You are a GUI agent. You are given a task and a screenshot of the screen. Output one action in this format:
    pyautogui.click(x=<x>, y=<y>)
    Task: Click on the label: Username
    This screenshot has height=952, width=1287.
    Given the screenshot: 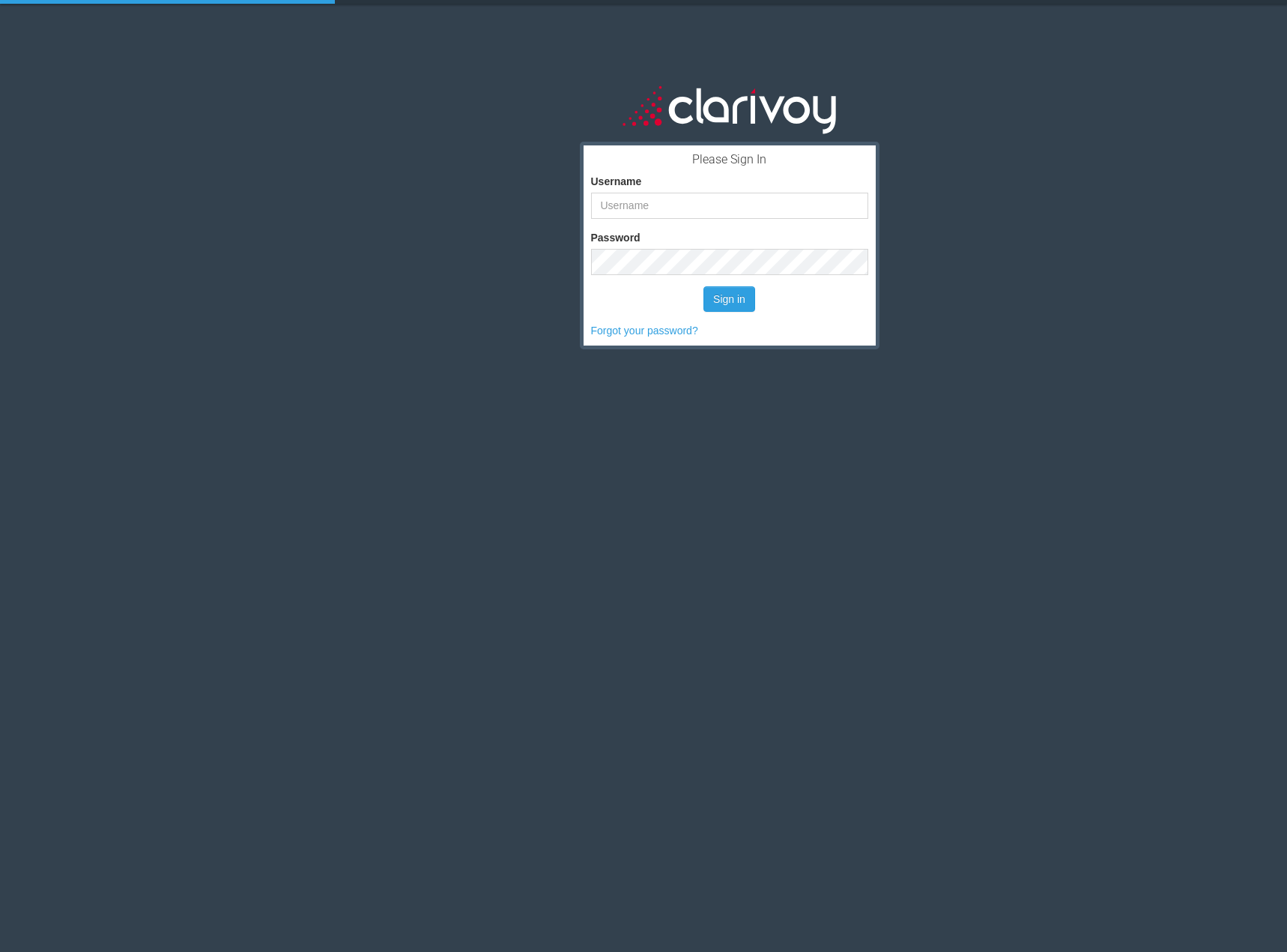 What is the action you would take?
    pyautogui.click(x=617, y=181)
    